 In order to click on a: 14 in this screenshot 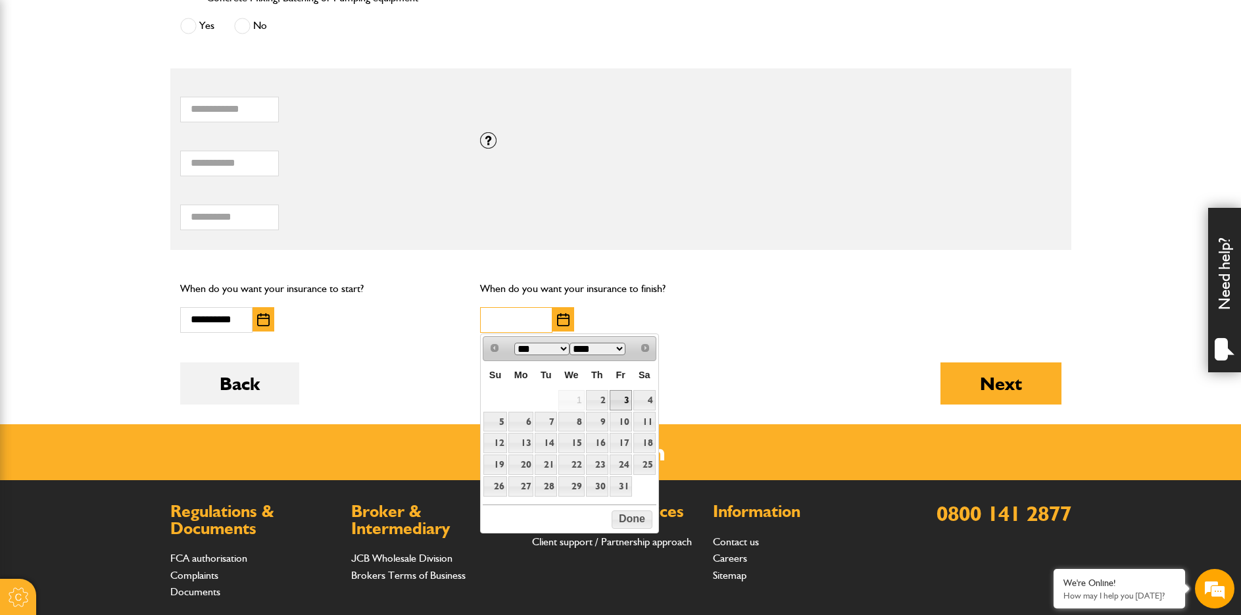, I will do `click(546, 443)`.